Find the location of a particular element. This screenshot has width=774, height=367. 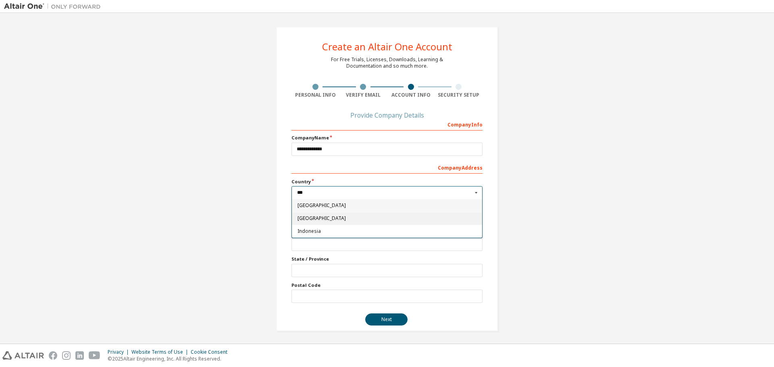

img: youtube.svg is located at coordinates (94, 355).